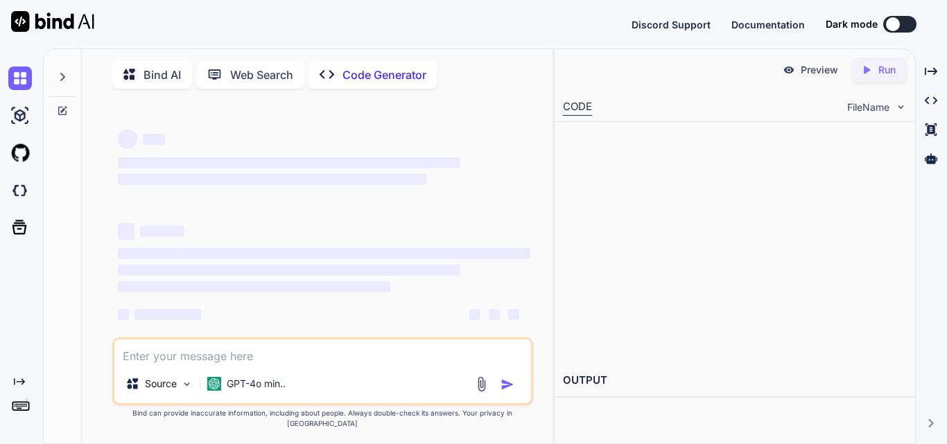  What do you see at coordinates (887, 70) in the screenshot?
I see `p: Run` at bounding box center [887, 70].